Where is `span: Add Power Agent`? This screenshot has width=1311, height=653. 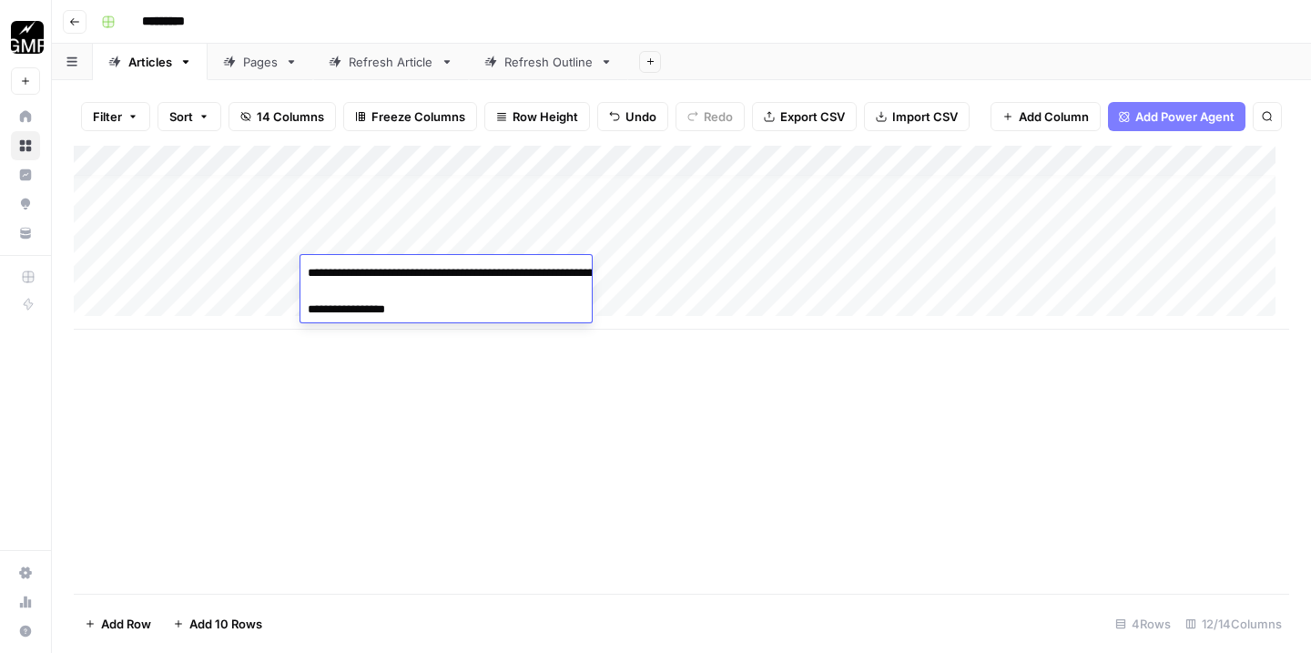 span: Add Power Agent is located at coordinates (1185, 117).